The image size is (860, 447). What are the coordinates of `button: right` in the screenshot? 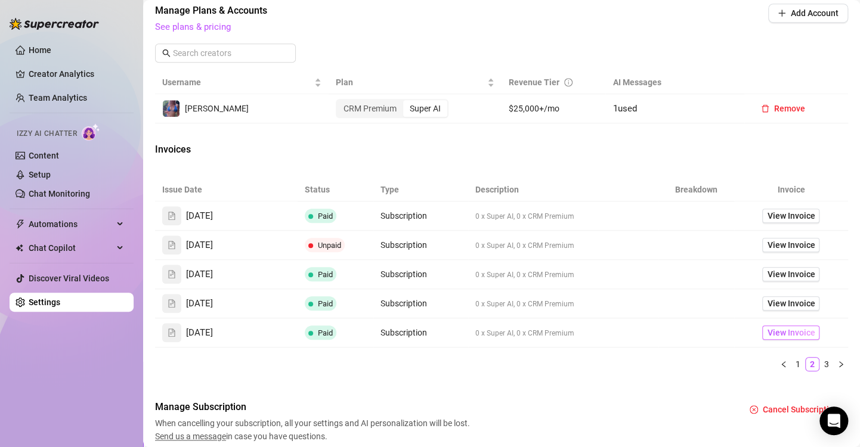 It's located at (840, 364).